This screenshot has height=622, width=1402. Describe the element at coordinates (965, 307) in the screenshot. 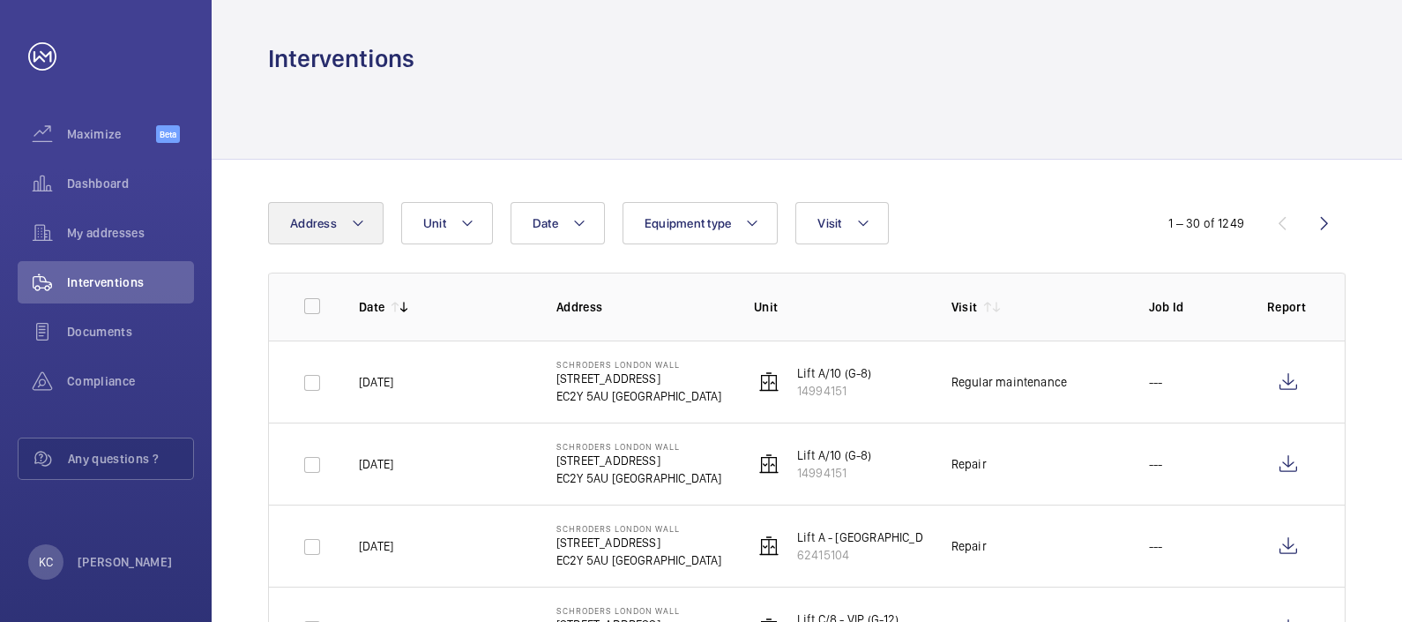

I see `p: Visit` at that location.